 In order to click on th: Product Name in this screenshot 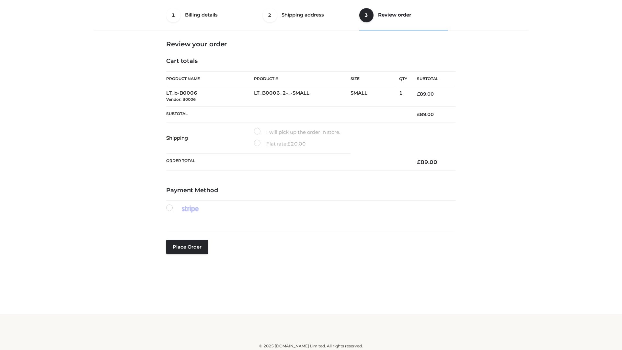, I will do `click(210, 79)`.